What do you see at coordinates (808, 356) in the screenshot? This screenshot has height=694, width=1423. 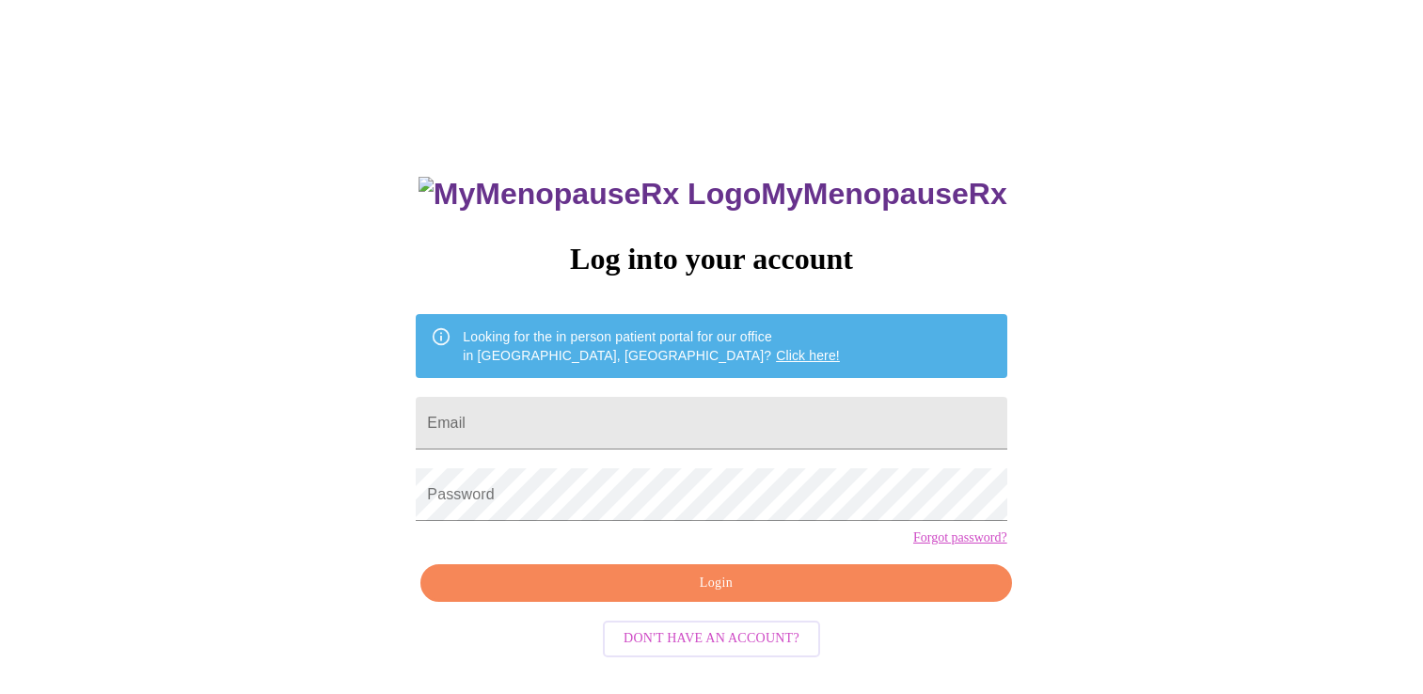 I see `a: Click here!` at bounding box center [808, 356].